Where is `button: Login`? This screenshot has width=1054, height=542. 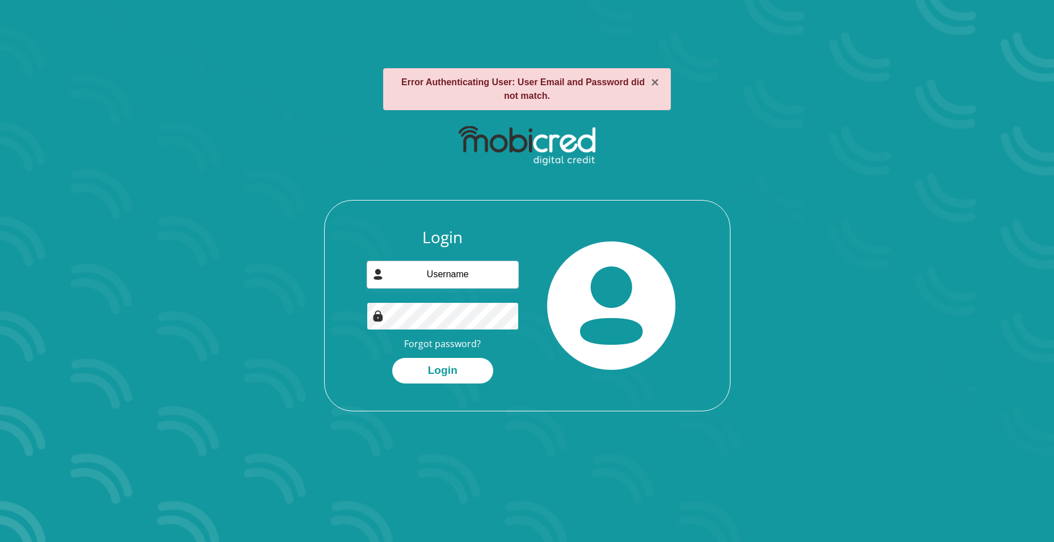 button: Login is located at coordinates (443, 370).